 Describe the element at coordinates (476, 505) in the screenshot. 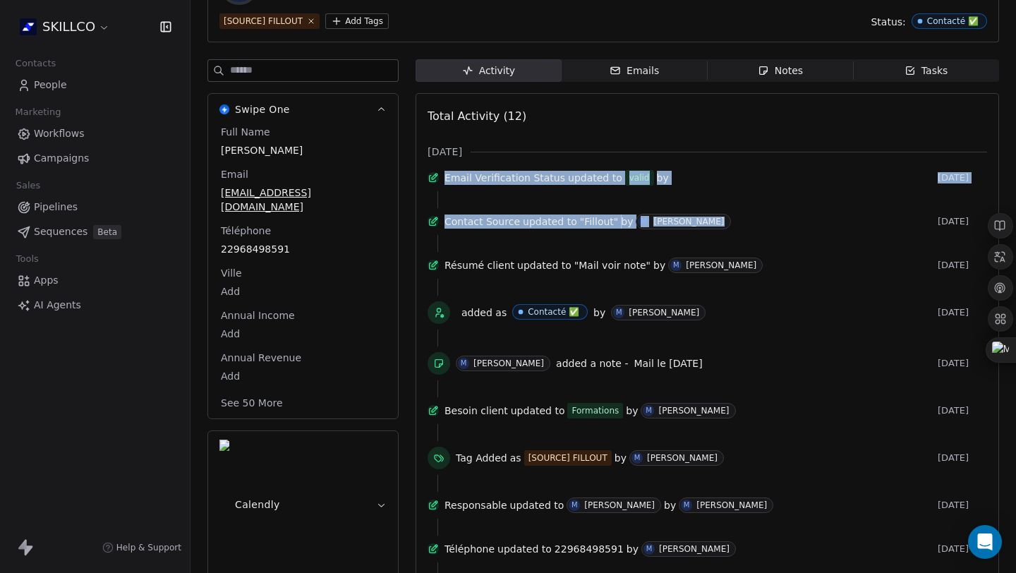

I see `span: Responsable` at that location.